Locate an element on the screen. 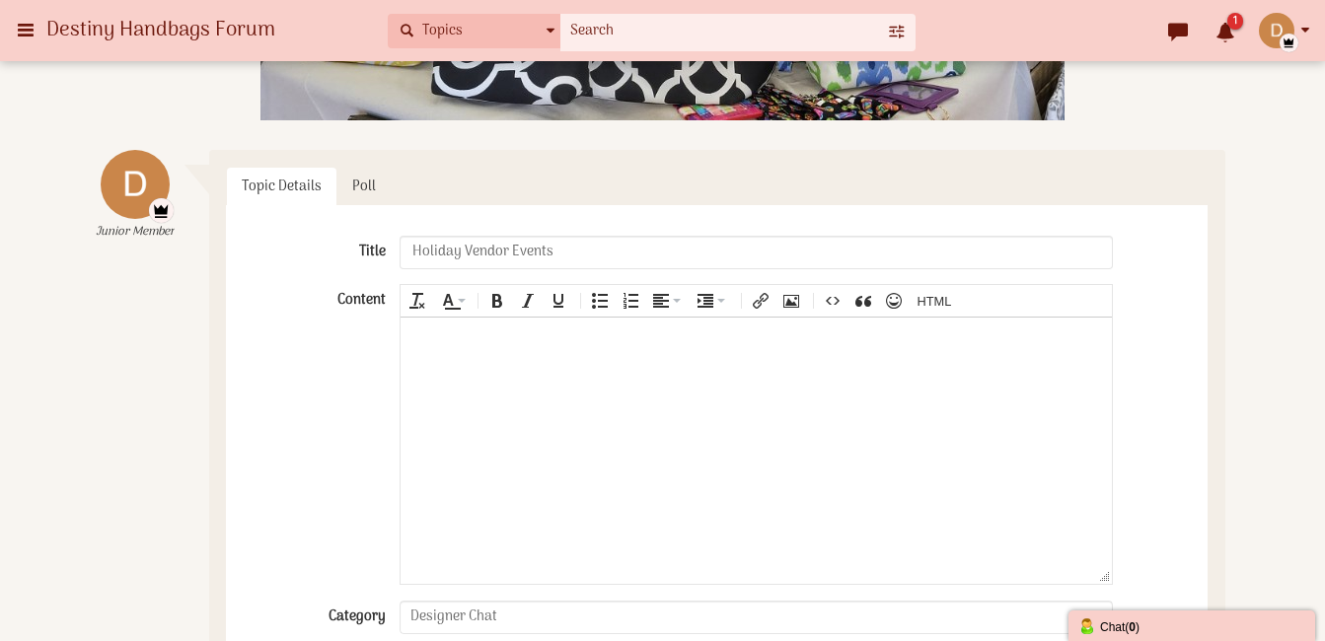  div: Chat is located at coordinates (1192, 626).